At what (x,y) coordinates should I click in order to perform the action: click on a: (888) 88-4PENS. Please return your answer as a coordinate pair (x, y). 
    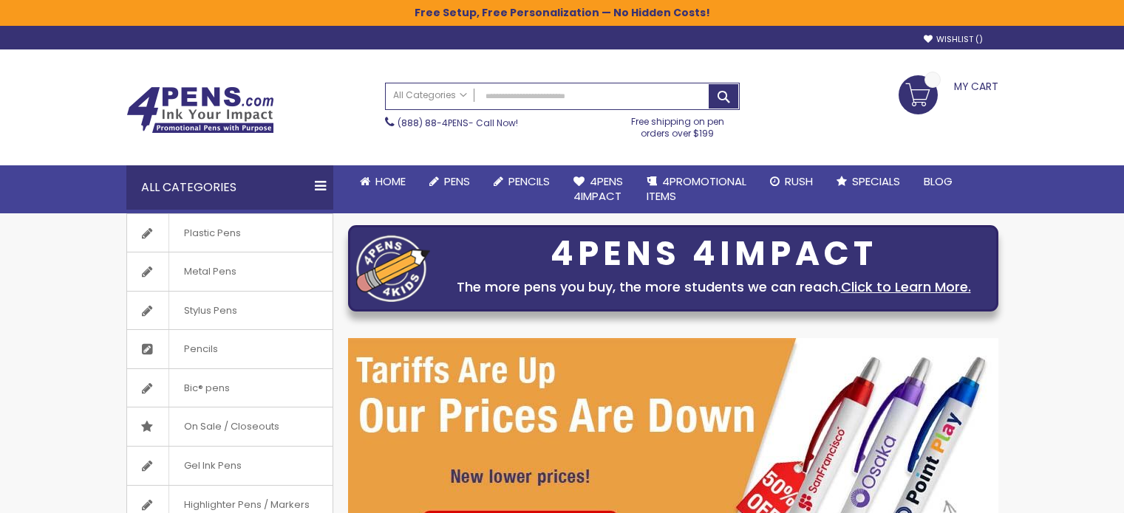
    Looking at the image, I should click on (433, 123).